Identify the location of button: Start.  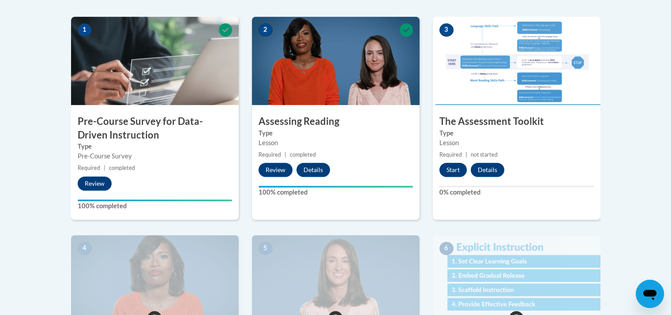
(453, 170).